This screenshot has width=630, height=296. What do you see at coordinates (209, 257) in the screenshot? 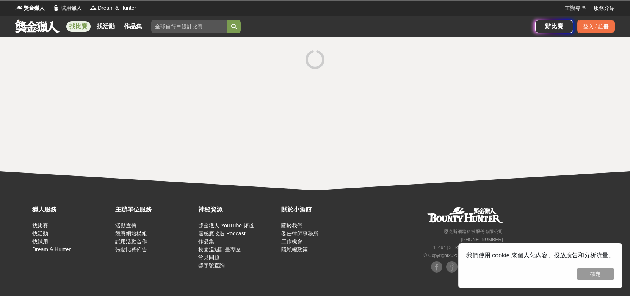
I see `a: 常見問題` at bounding box center [209, 257].